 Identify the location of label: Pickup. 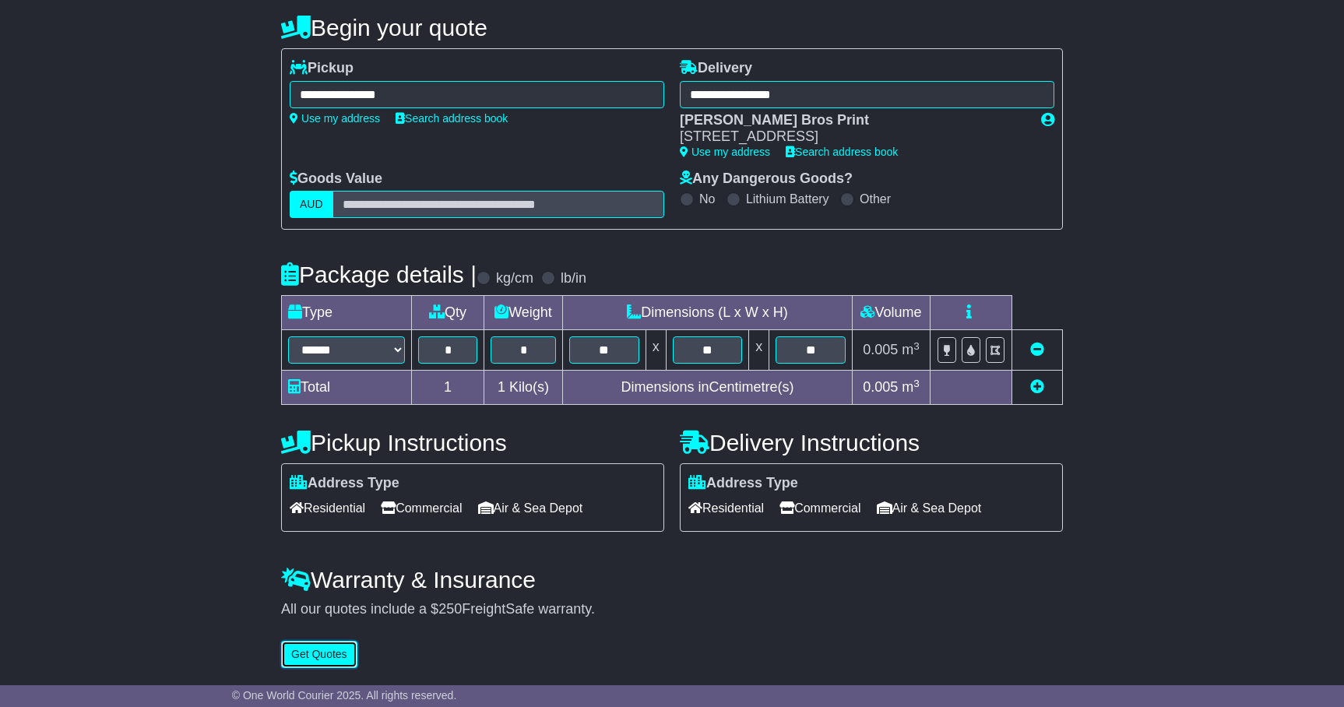
(322, 69).